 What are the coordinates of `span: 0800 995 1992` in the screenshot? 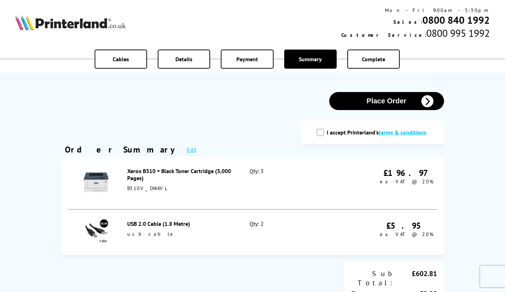 It's located at (458, 33).